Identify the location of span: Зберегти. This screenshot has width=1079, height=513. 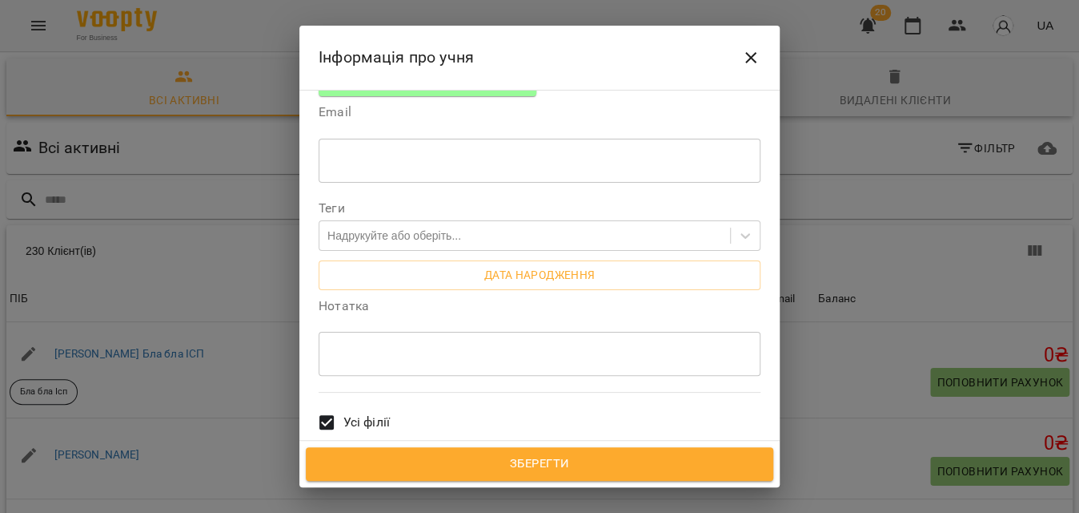
(540, 464).